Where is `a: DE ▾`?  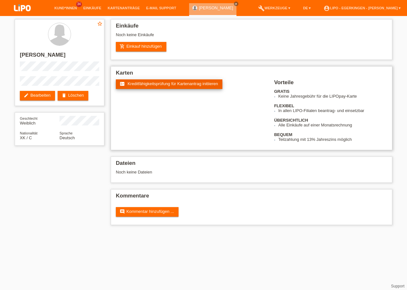 a: DE ▾ is located at coordinates (307, 8).